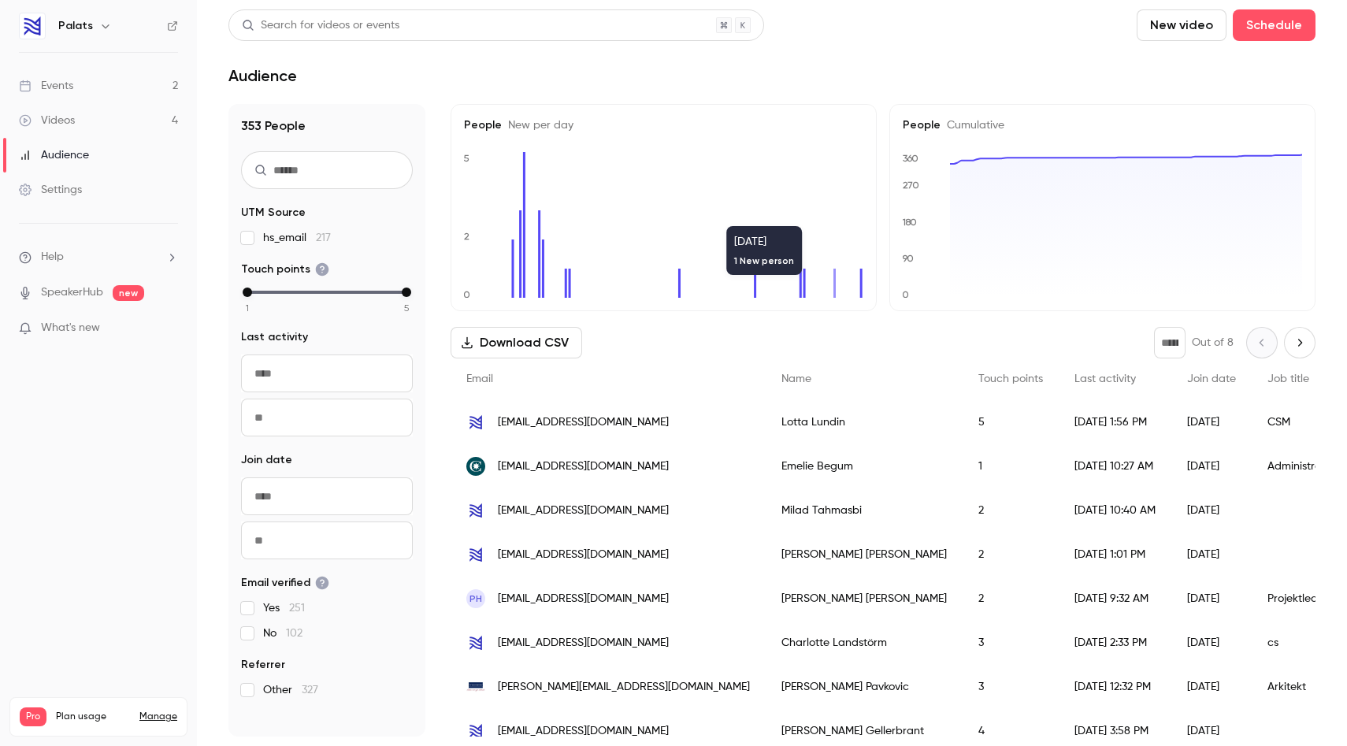 This screenshot has height=746, width=1347. Describe the element at coordinates (294, 633) in the screenshot. I see `span: 102` at that location.